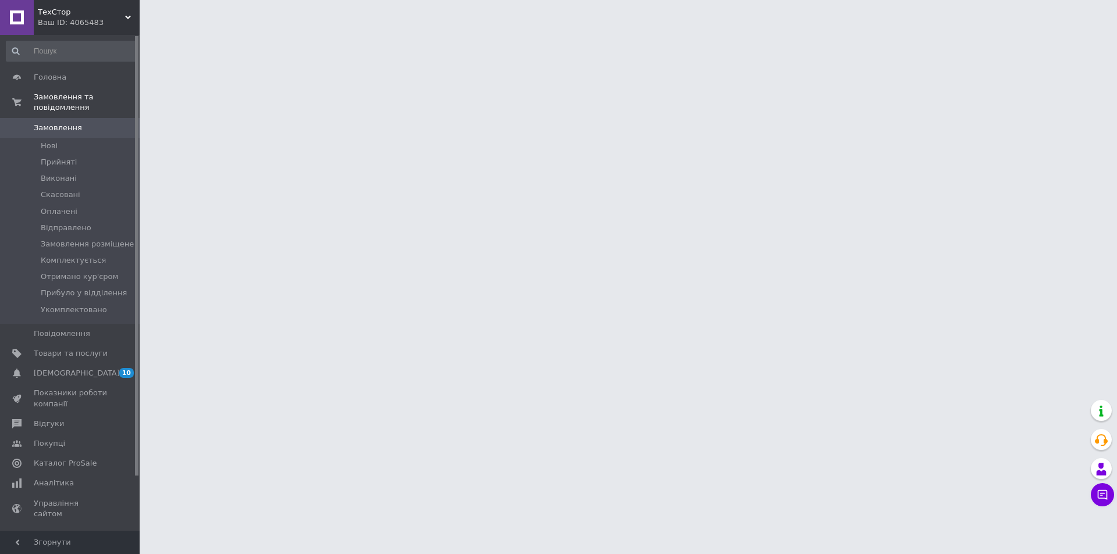  I want to click on span: Замовлення, so click(58, 128).